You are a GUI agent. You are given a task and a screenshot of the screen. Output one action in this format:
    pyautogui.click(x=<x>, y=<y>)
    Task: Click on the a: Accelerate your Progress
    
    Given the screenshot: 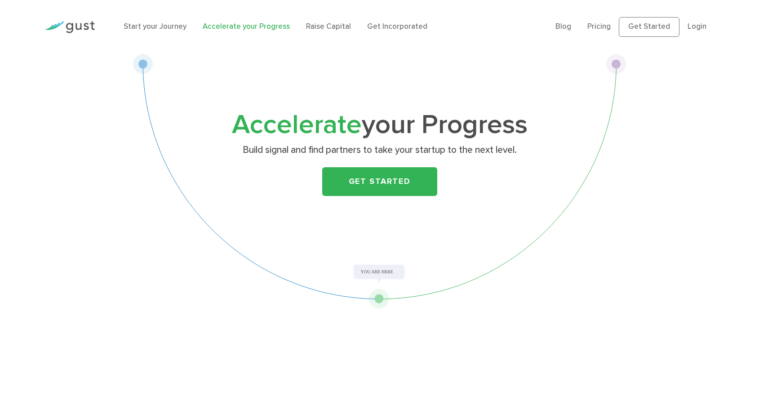 What is the action you would take?
    pyautogui.click(x=246, y=26)
    